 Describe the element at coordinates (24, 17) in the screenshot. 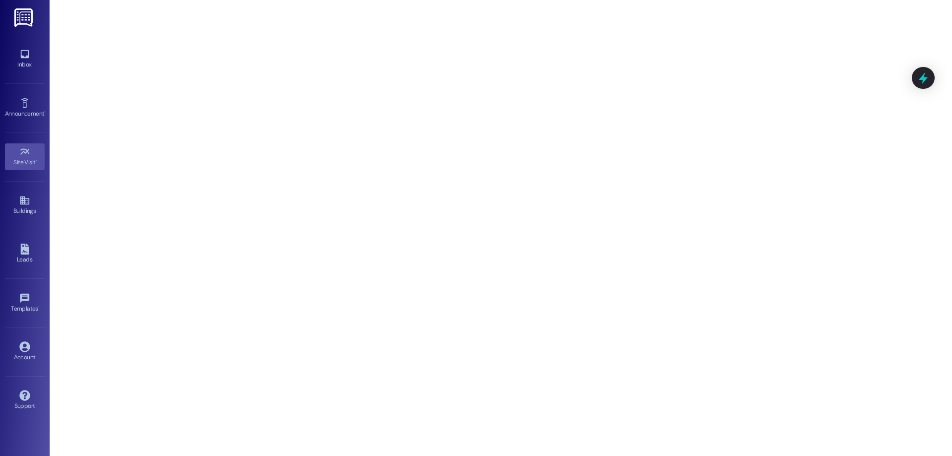

I see `img: ResiDesk Logo` at that location.